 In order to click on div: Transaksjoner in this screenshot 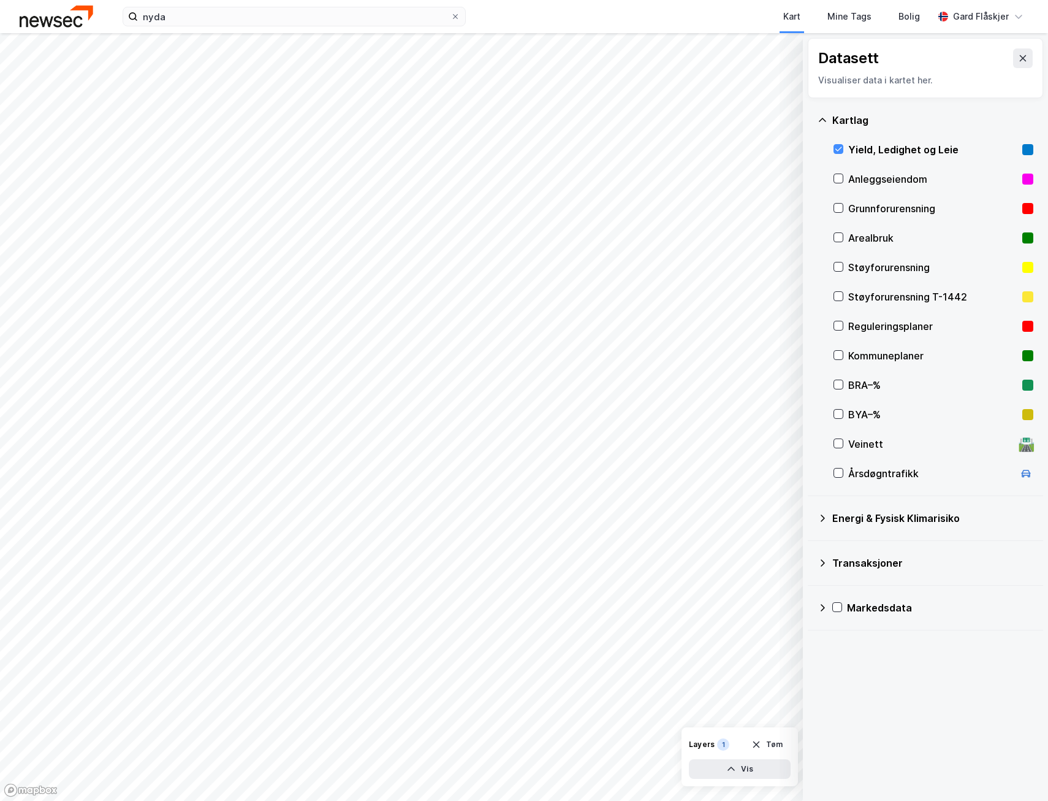, I will do `click(933, 563)`.